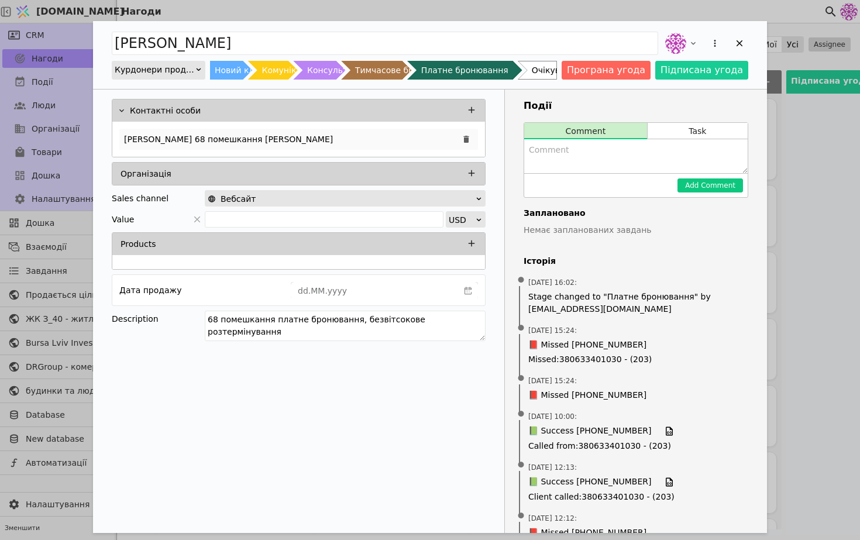 This screenshot has height=540, width=860. What do you see at coordinates (238, 199) in the screenshot?
I see `span: Вебсайт` at bounding box center [238, 199].